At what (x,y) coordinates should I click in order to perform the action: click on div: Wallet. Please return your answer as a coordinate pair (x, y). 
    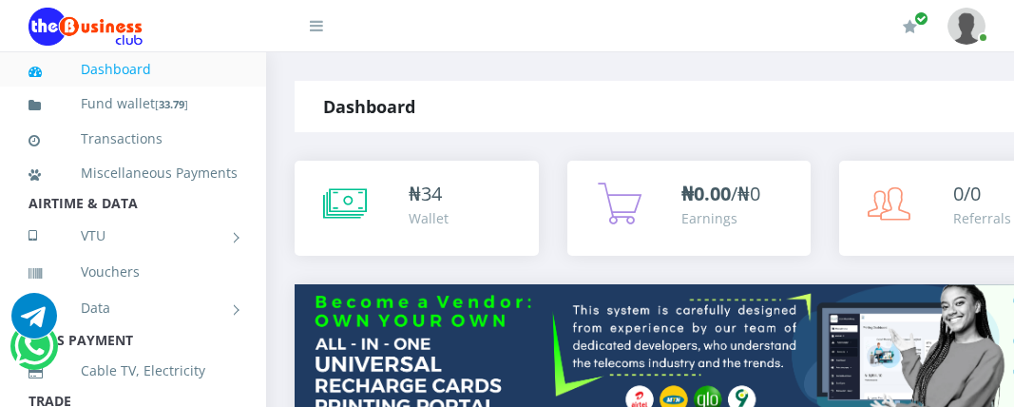
    Looking at the image, I should click on (429, 218).